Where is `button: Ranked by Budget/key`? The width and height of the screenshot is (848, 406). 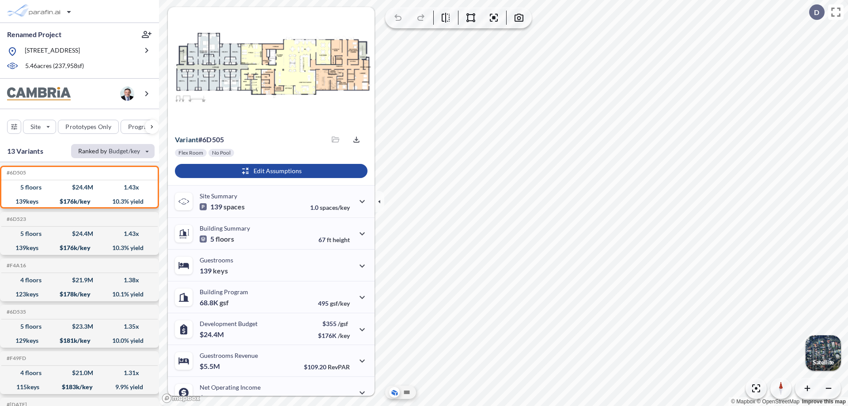 button: Ranked by Budget/key is located at coordinates (113, 151).